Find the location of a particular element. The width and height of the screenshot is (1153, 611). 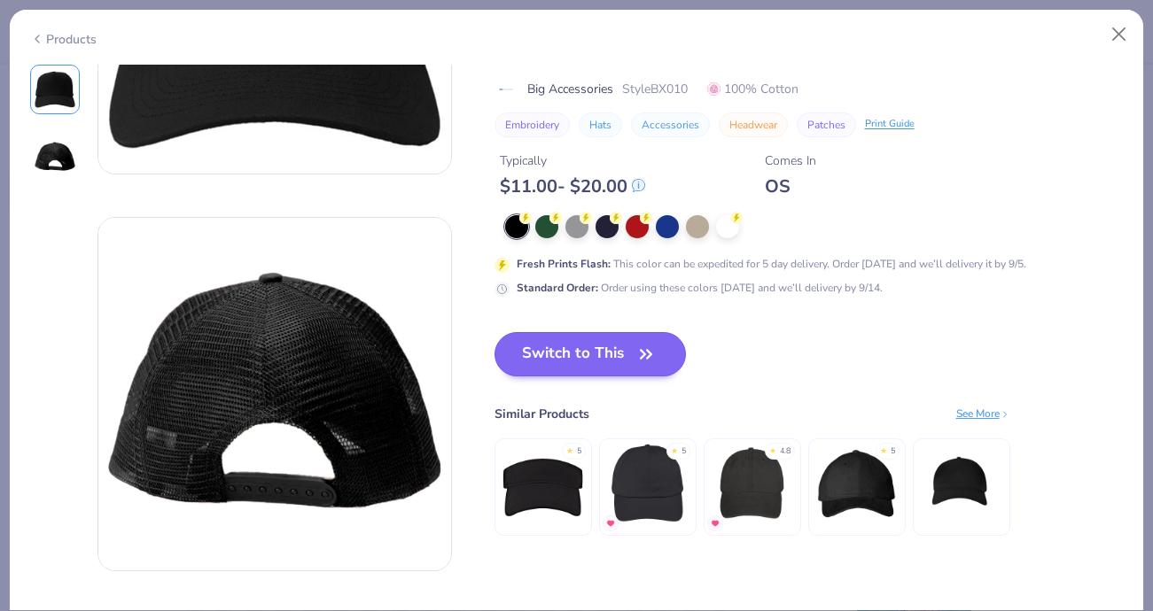

div: Products is located at coordinates (63, 39).